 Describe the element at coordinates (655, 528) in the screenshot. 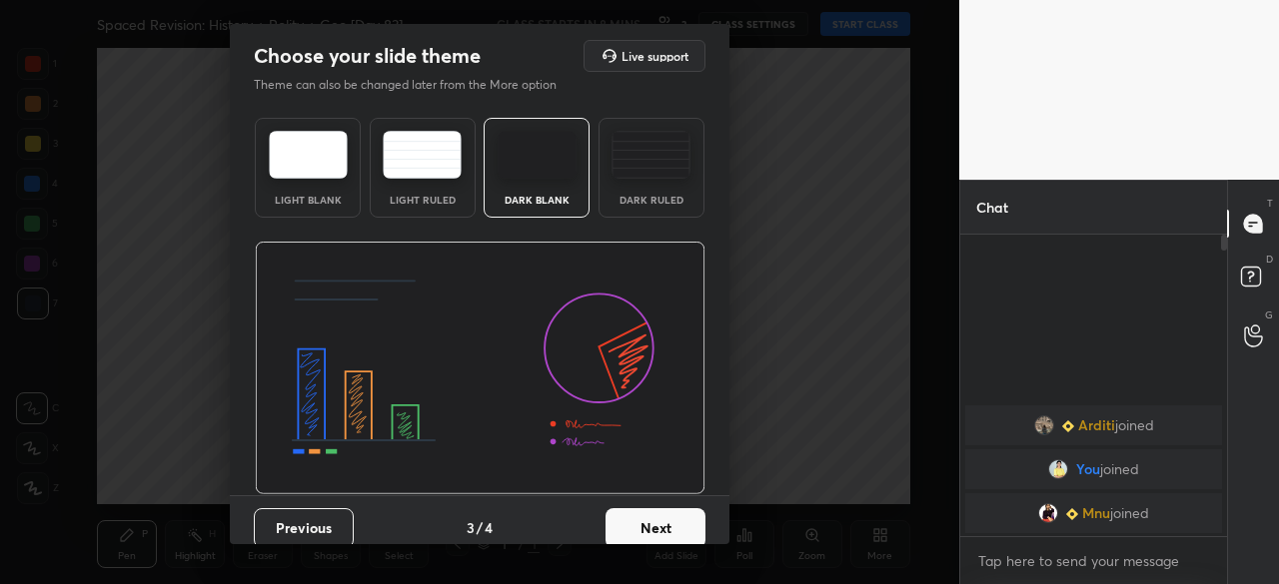

I see `button: Next` at that location.